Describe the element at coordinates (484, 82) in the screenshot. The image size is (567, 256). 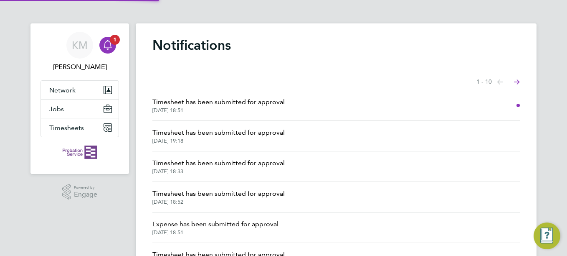
I see `span: 1 - 10` at that location.